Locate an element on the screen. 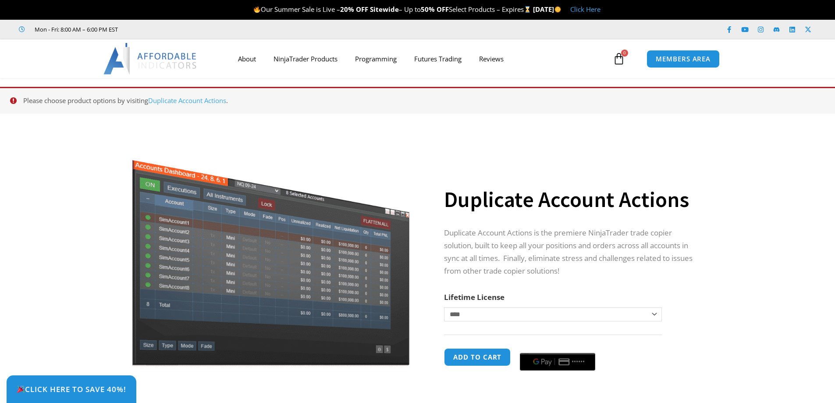 Image resolution: width=835 pixels, height=403 pixels. nav: Menu is located at coordinates (420, 59).